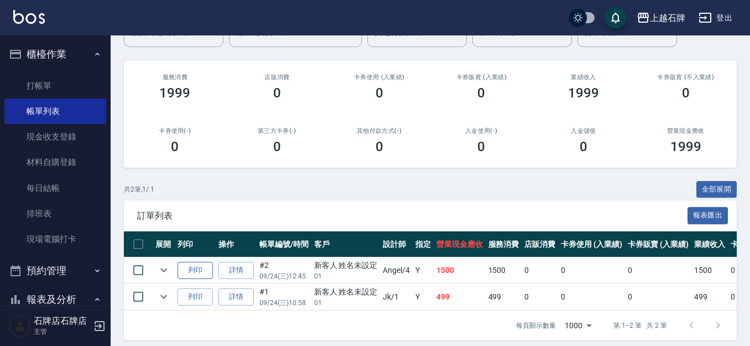 This screenshot has width=750, height=346. I want to click on th: 展開, so click(164, 244).